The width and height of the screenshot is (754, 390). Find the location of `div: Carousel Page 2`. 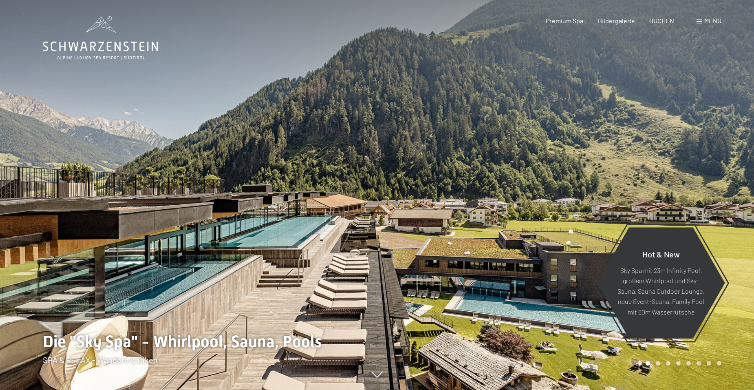

div: Carousel Page 2 is located at coordinates (658, 363).